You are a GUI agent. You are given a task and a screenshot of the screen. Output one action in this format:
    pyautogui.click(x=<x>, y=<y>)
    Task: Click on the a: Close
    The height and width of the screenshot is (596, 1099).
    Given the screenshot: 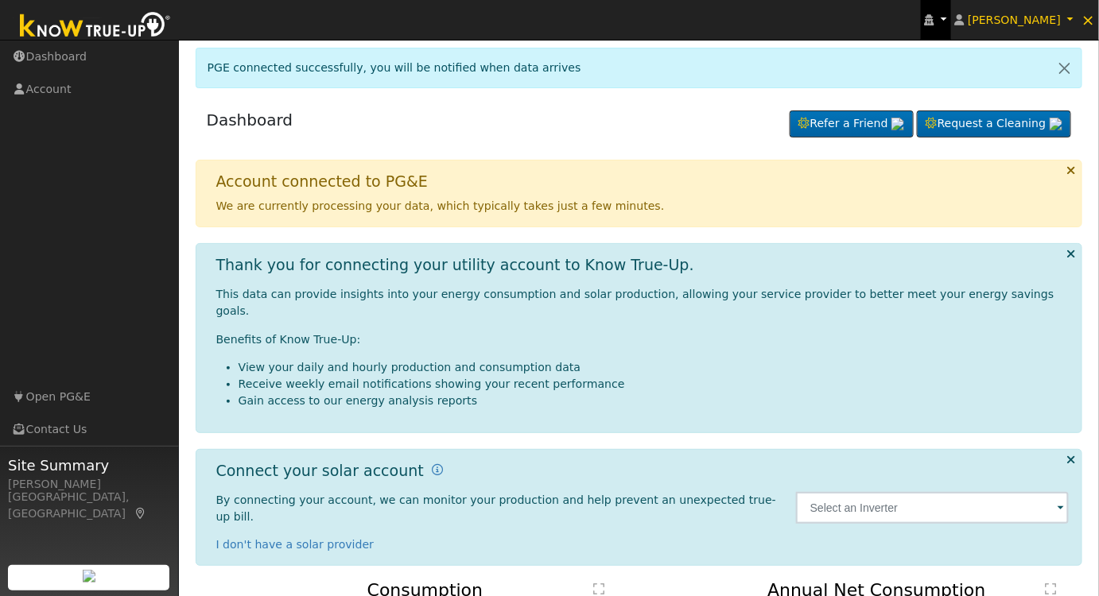 What is the action you would take?
    pyautogui.click(x=1064, y=68)
    